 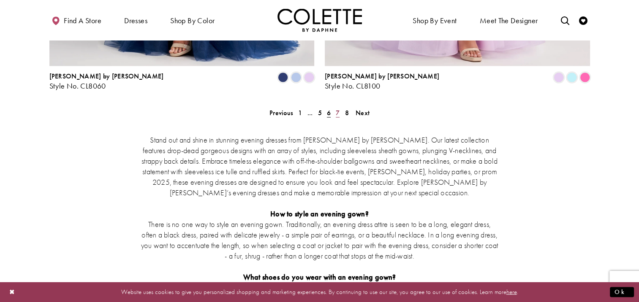 I want to click on span: 5, so click(x=319, y=113).